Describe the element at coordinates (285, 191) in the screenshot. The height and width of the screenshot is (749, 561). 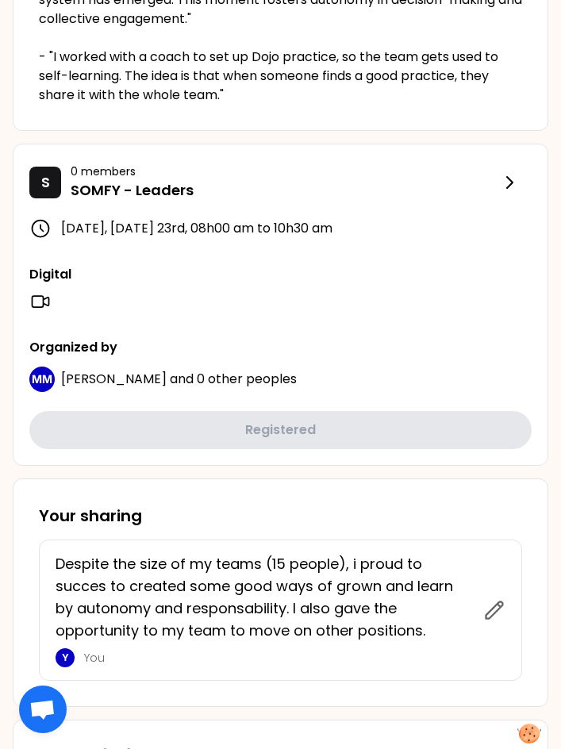
I see `p: SOMFY - Leaders` at that location.